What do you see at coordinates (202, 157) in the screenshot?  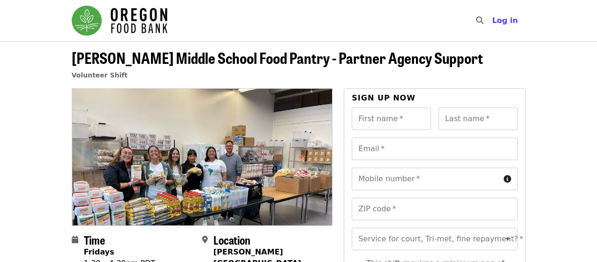 I see `img: Reynolds Middle School Food Pantry - Partner Agency Support organized by Oregon Food Bank` at bounding box center [202, 157].